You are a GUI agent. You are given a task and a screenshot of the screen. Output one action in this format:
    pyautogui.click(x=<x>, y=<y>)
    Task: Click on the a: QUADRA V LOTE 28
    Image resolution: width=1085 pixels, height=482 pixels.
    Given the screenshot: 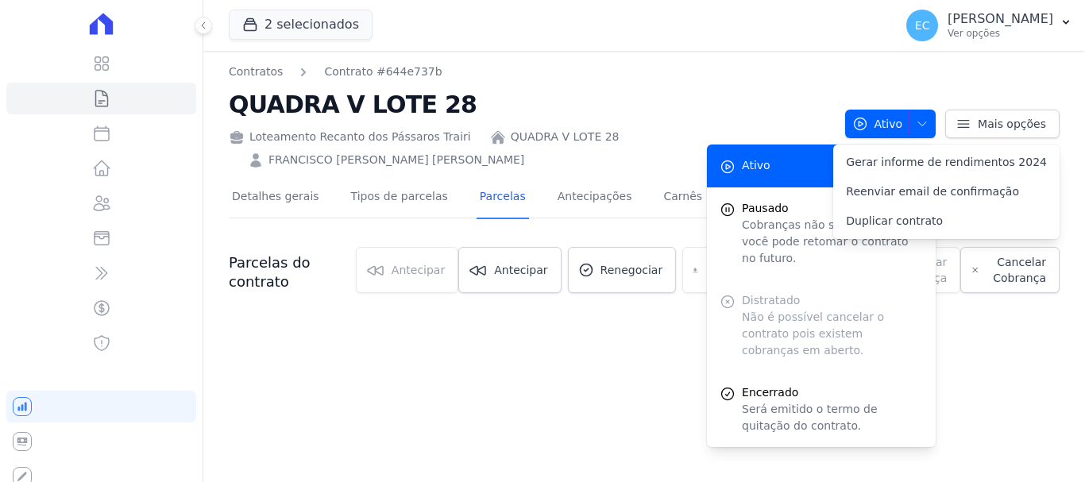 What is the action you would take?
    pyautogui.click(x=564, y=137)
    